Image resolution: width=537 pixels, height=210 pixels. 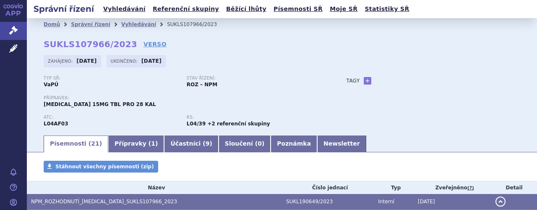 What do you see at coordinates (61, 61) in the screenshot?
I see `span: Zahájeno:` at bounding box center [61, 61].